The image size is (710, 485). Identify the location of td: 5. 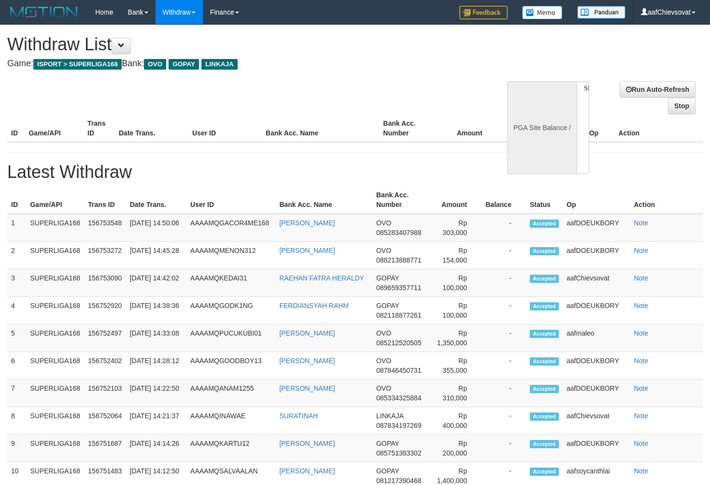
(16, 338).